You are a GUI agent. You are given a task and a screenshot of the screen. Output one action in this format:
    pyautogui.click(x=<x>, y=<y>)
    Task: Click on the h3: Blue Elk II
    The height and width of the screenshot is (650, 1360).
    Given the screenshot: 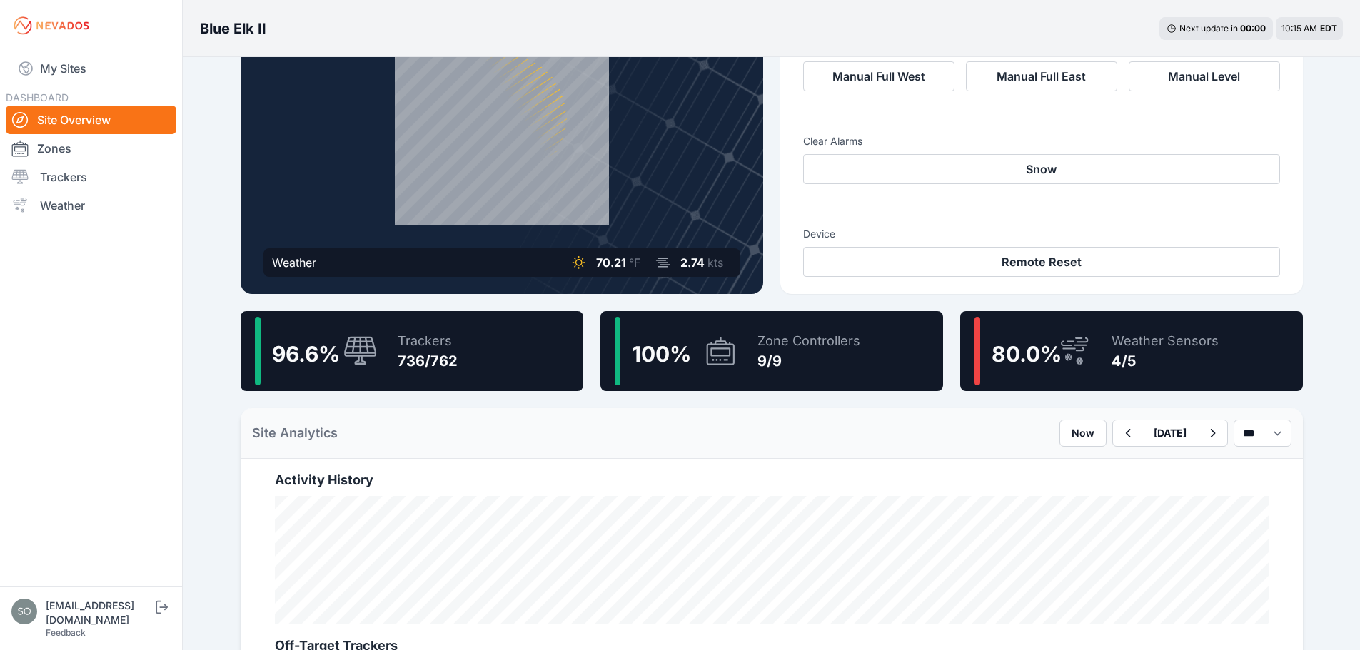 What is the action you would take?
    pyautogui.click(x=233, y=29)
    